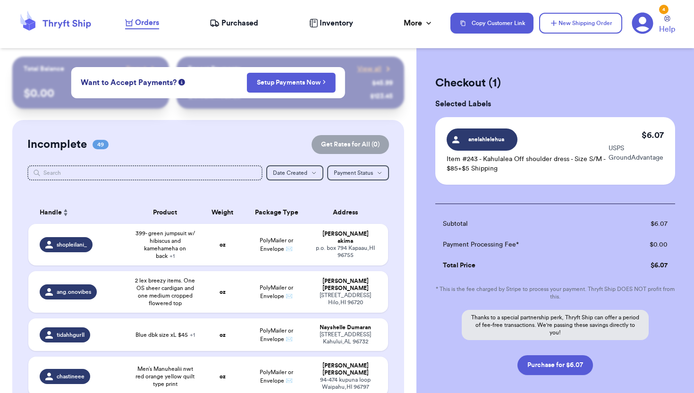 This screenshot has height=393, width=694. Describe the element at coordinates (643, 244) in the screenshot. I see `td: $ 0.00` at that location.